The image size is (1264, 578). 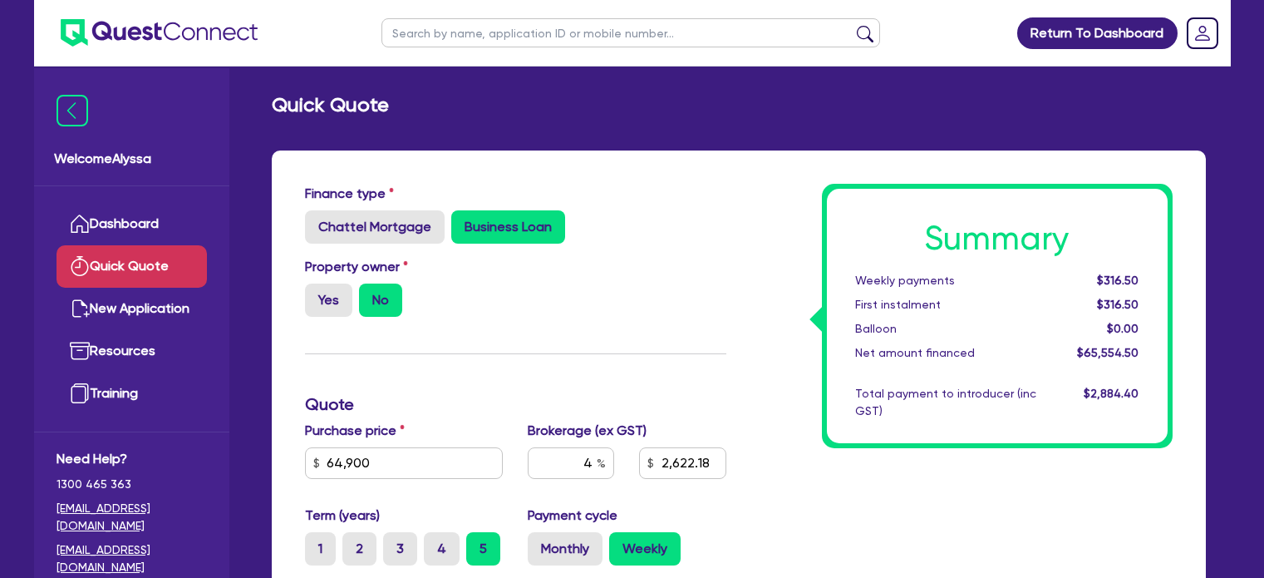 What do you see at coordinates (349, 194) in the screenshot?
I see `label: Finance type` at bounding box center [349, 194].